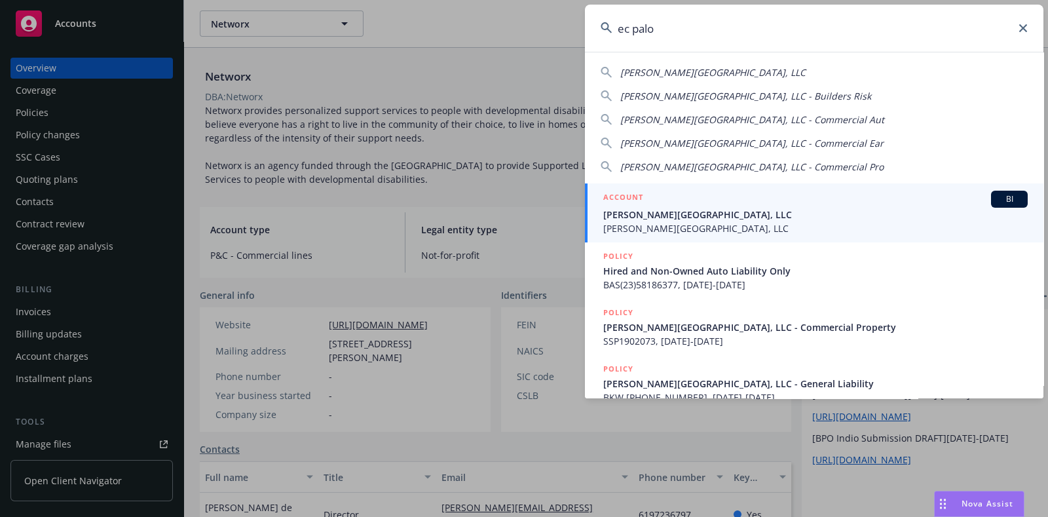 The image size is (1048, 517). Describe the element at coordinates (623, 199) in the screenshot. I see `h5: ACCOUNT` at that location.